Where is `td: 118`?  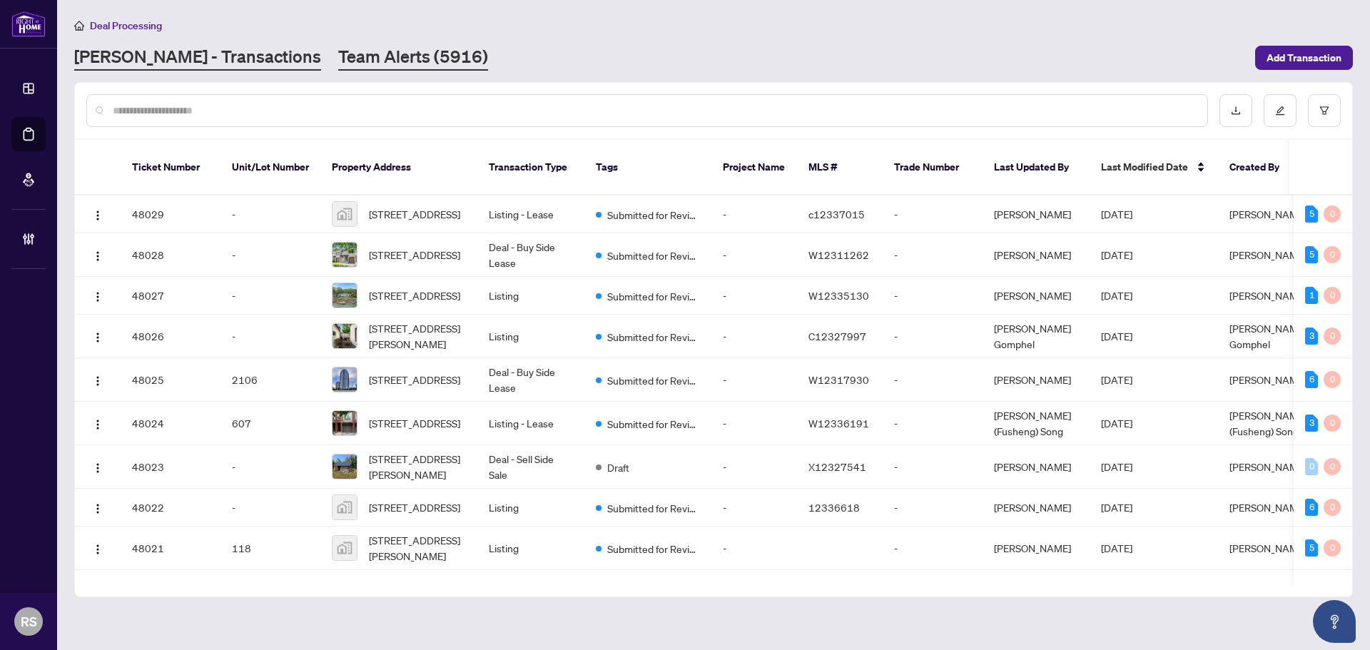 td: 118 is located at coordinates (270, 548).